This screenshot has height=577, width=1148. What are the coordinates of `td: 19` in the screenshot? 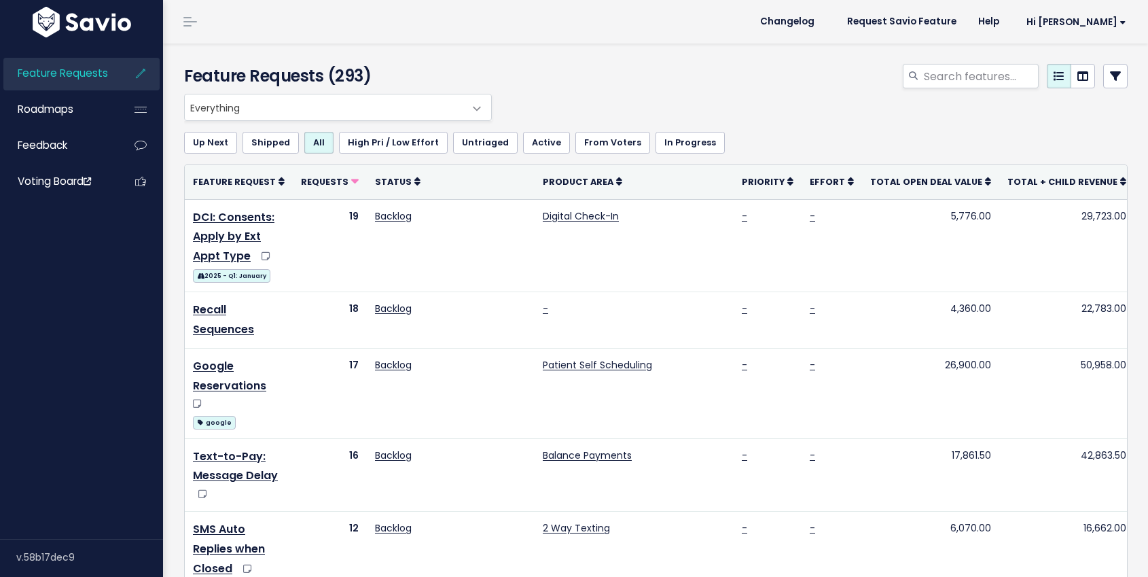 It's located at (329, 245).